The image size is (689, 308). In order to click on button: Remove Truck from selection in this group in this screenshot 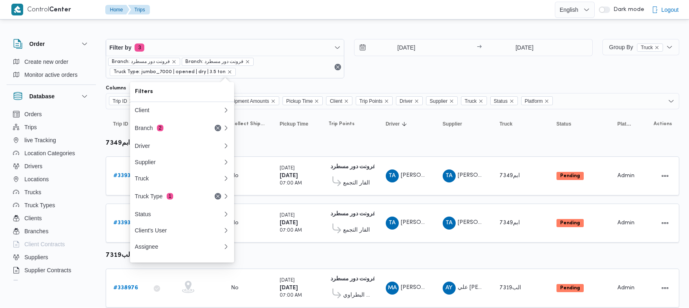, I will do `click(481, 101)`.